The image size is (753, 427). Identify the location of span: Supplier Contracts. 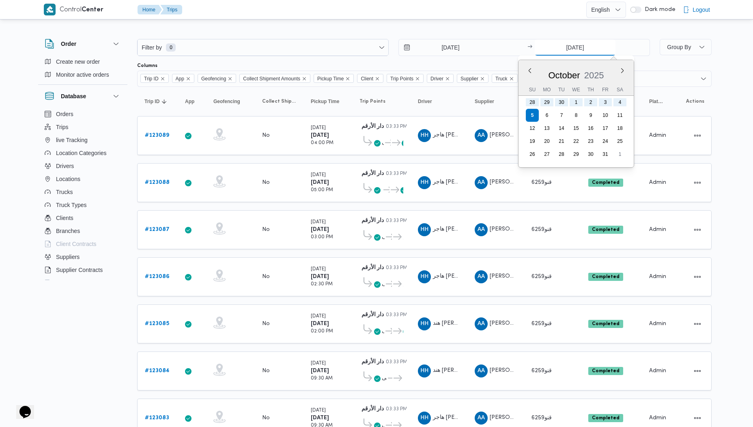
(79, 270).